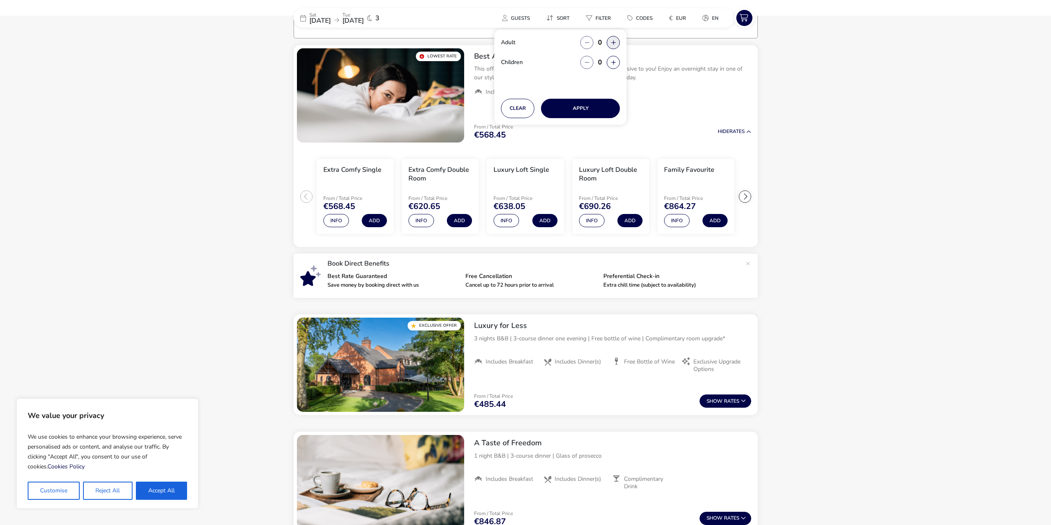  Describe the element at coordinates (516, 18) in the screenshot. I see `button: Guests` at that location.